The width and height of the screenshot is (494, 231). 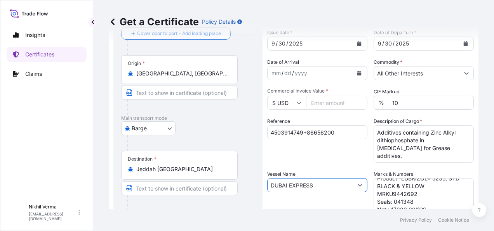 What do you see at coordinates (317, 91) in the screenshot?
I see `span: Commercial Invoice Value` at bounding box center [317, 91].